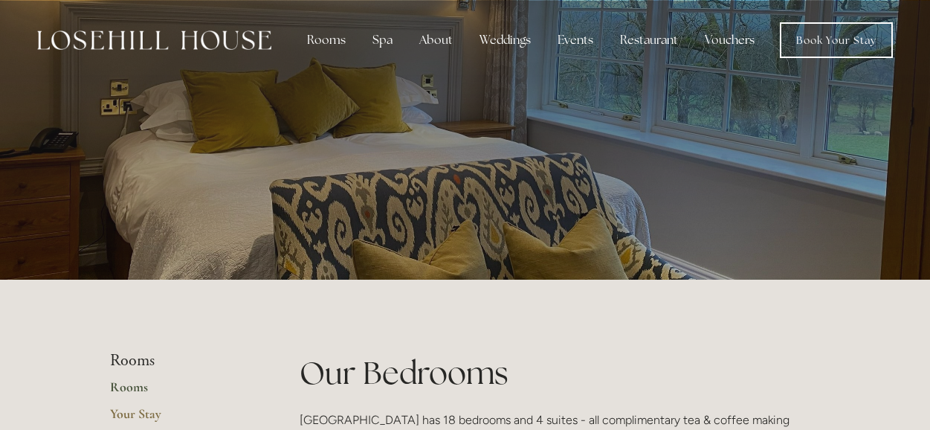 The height and width of the screenshot is (430, 930). Describe the element at coordinates (505, 40) in the screenshot. I see `div: Weddings` at that location.